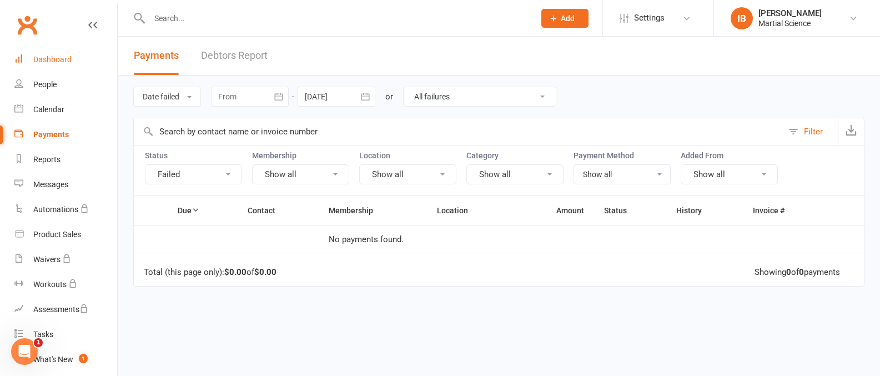 The height and width of the screenshot is (376, 880). What do you see at coordinates (515, 155) in the screenshot?
I see `label: Category` at bounding box center [515, 155].